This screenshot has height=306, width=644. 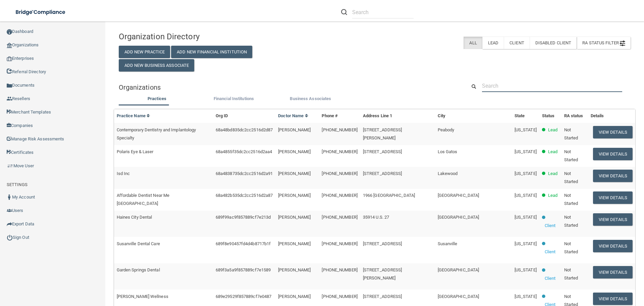 I want to click on th: Address Line 1, so click(x=397, y=116).